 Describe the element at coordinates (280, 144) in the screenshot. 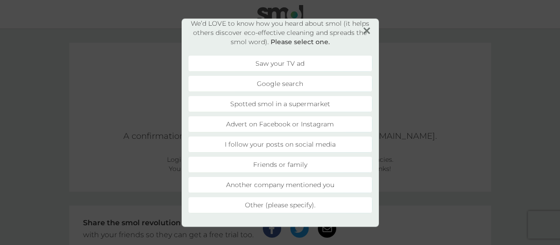

I see `li: I follow your posts on social media` at that location.